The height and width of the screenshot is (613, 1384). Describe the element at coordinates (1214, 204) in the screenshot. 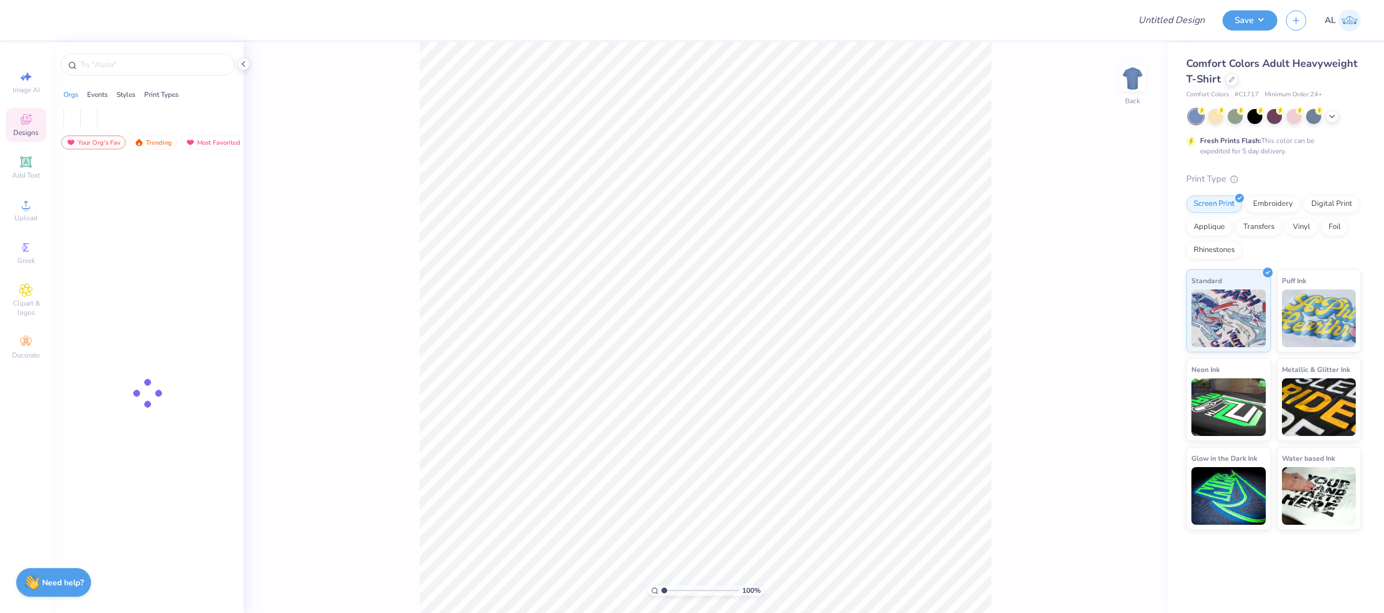

I see `div: Screen Print` at that location.